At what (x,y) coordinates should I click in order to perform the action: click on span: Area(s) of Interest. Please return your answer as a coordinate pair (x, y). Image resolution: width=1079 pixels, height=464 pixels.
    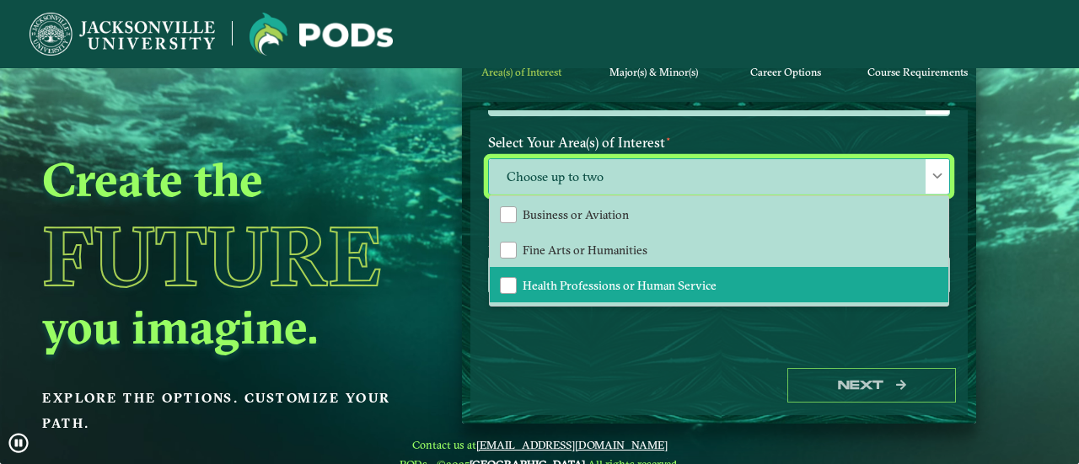
    Looking at the image, I should click on (521, 72).